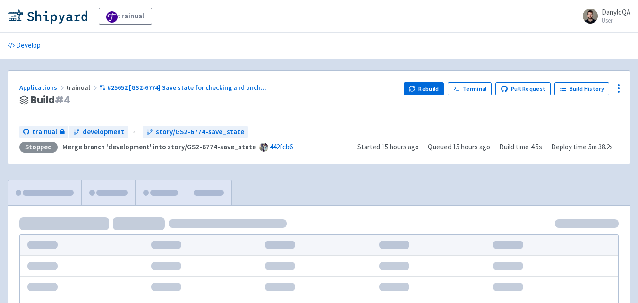  Describe the element at coordinates (388, 146) in the screenshot. I see `span: Started` at that location.